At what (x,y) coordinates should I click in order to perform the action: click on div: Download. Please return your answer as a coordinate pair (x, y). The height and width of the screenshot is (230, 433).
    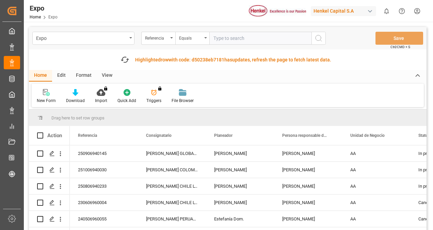
    Looking at the image, I should click on (75, 100).